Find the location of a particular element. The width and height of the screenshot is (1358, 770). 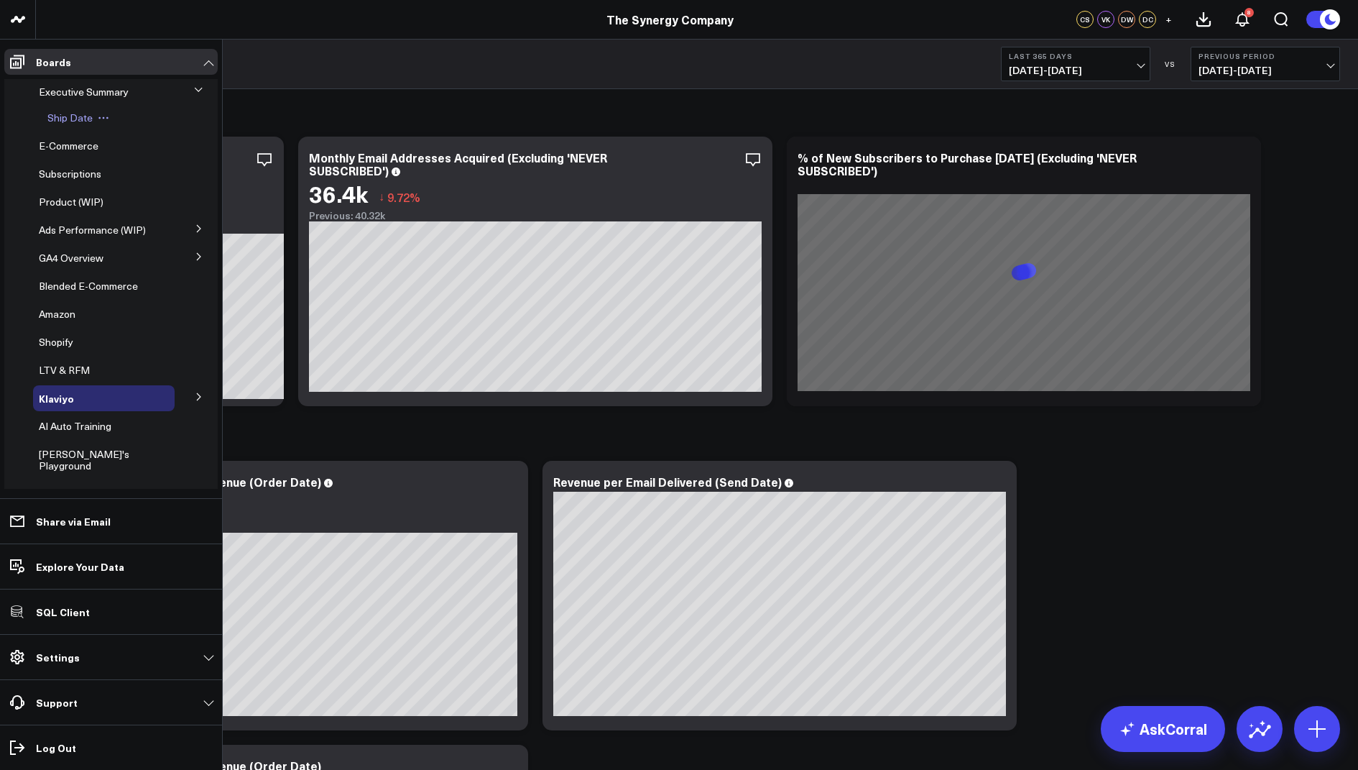

div: DC is located at coordinates (1147, 19).